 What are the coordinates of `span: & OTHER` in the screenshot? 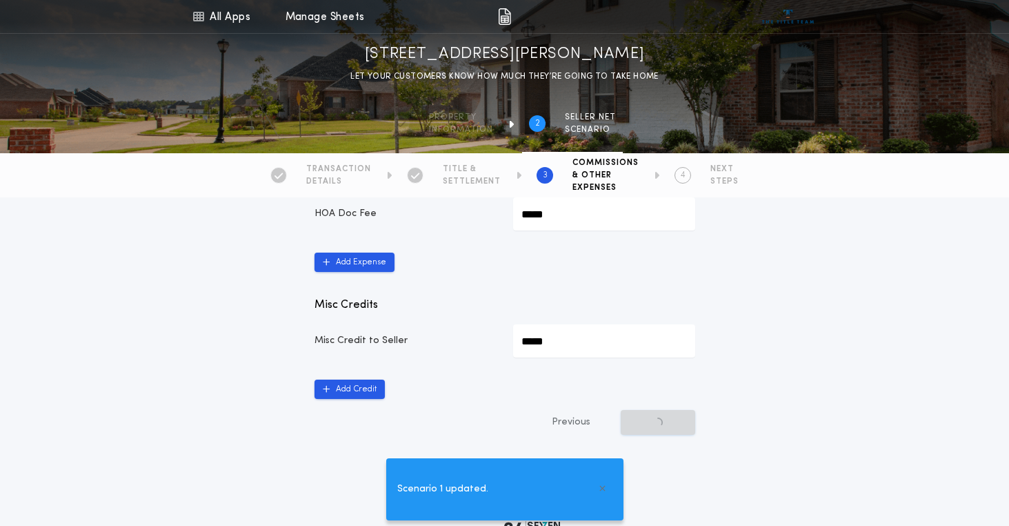 It's located at (606, 175).